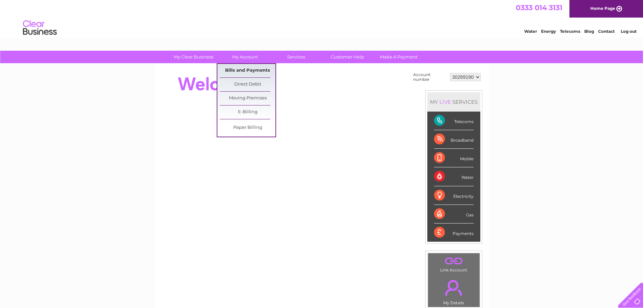 The width and height of the screenshot is (643, 308). What do you see at coordinates (606, 31) in the screenshot?
I see `a: Contact` at bounding box center [606, 31].